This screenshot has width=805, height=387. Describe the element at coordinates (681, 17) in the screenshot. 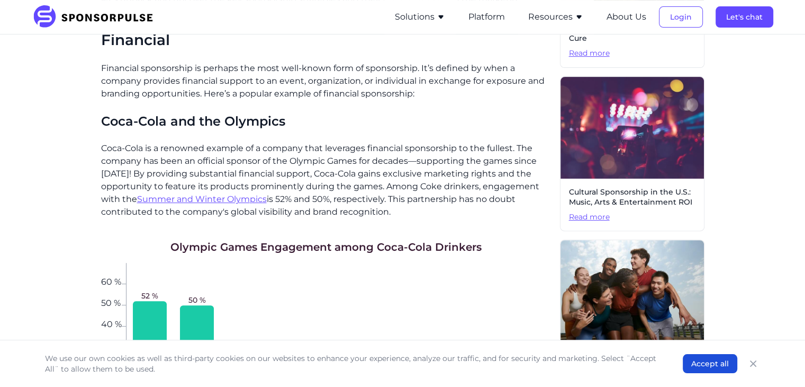

I see `button: Login` at that location.